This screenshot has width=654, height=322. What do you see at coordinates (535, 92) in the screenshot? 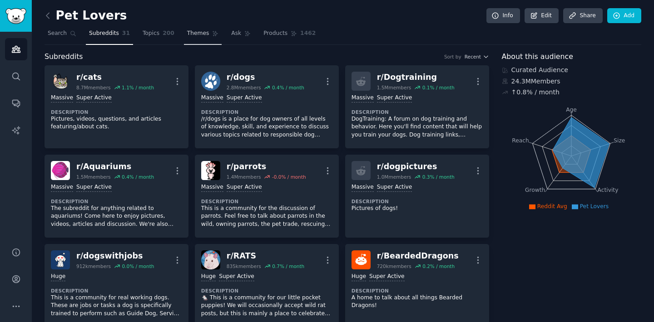
I see `div: ↑ 0.8 % / month` at bounding box center [535, 92].